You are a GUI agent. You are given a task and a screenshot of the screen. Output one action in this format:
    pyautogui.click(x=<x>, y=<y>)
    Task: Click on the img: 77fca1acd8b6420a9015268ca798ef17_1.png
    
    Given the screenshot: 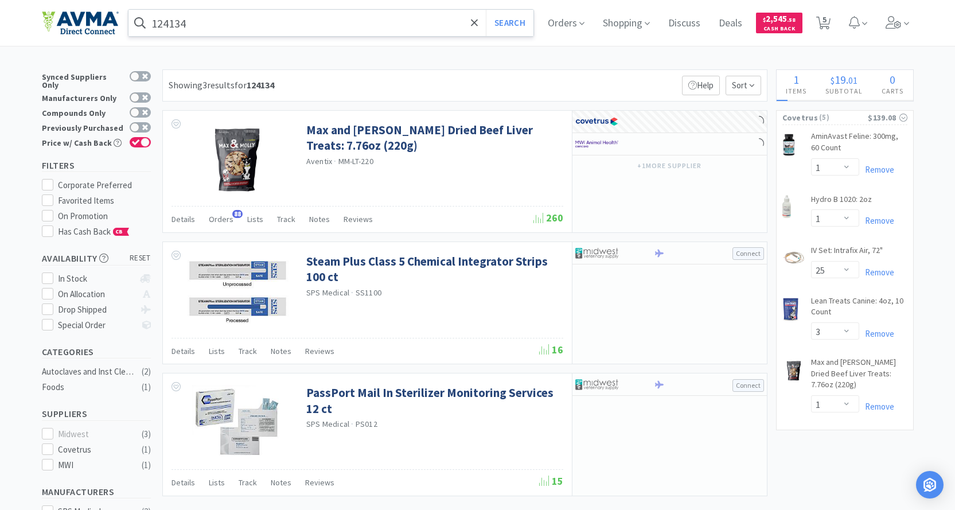 What is the action you would take?
    pyautogui.click(x=597, y=122)
    